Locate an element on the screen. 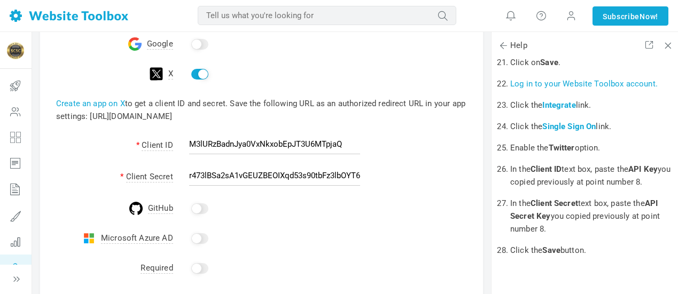  a: SubscribeNow! is located at coordinates (630, 16).